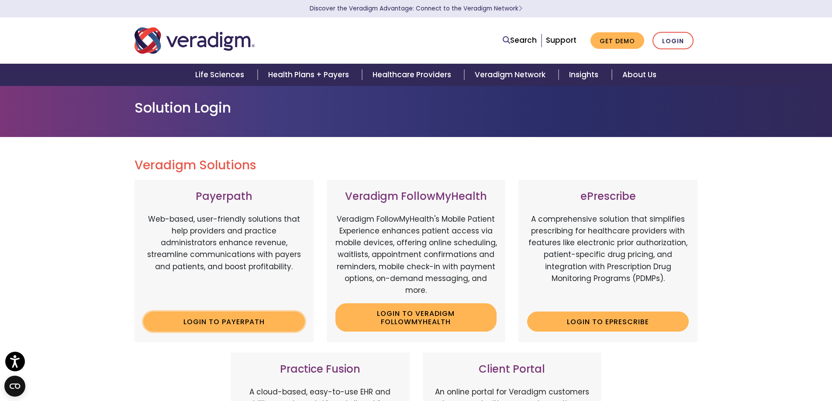 The width and height of the screenshot is (832, 401). What do you see at coordinates (224, 197) in the screenshot?
I see `h3: Payerpath` at bounding box center [224, 197].